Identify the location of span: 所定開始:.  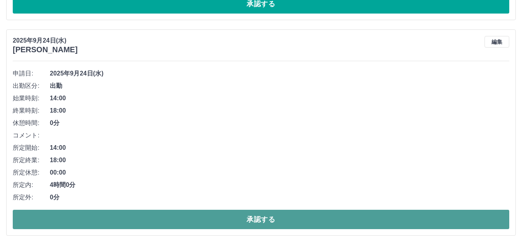
(31, 148).